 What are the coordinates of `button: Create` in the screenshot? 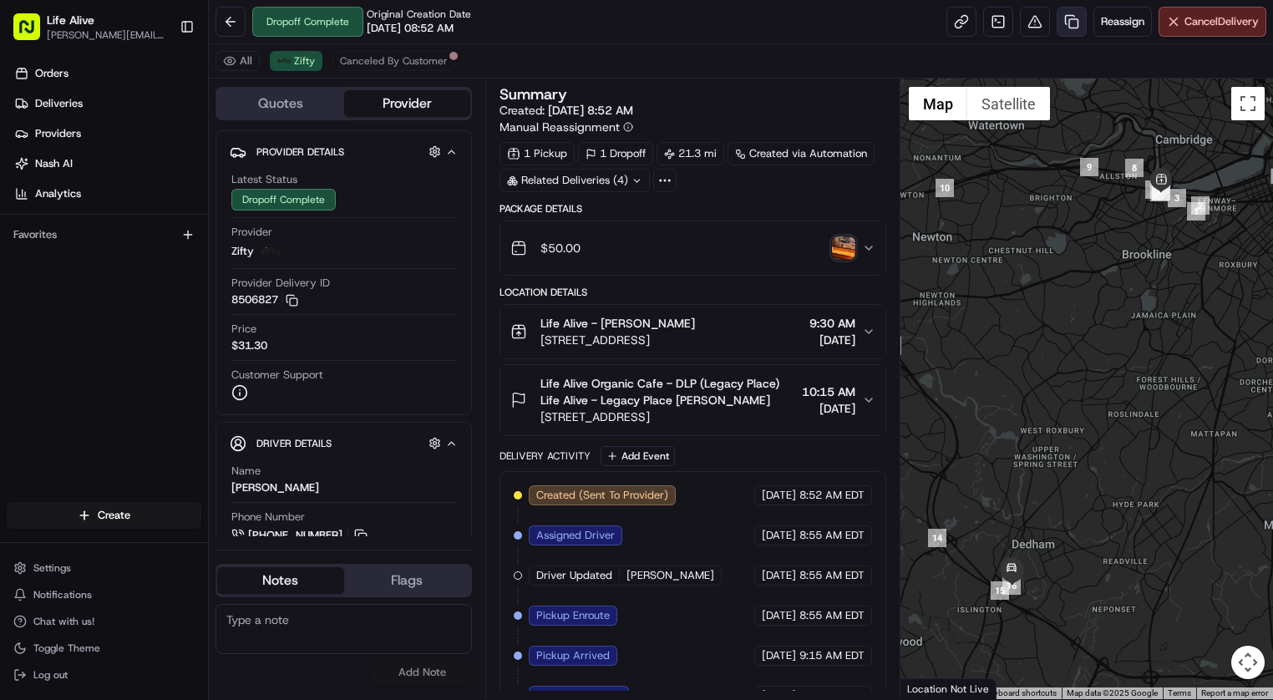 It's located at (104, 515).